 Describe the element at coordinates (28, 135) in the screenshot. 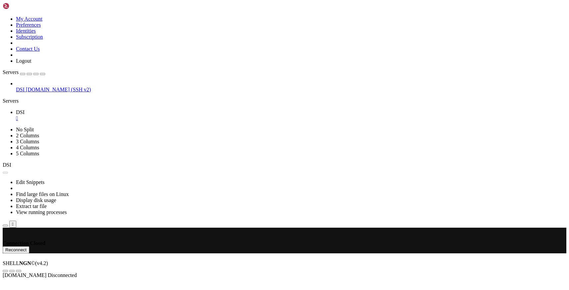

I see `a: 2 Columns` at that location.